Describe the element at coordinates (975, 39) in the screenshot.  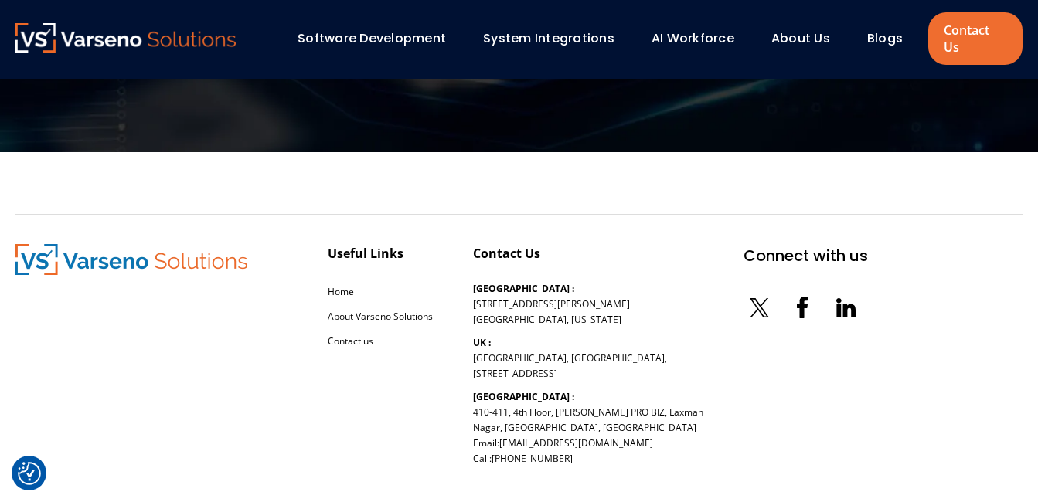
I see `a: Contact Us` at that location.